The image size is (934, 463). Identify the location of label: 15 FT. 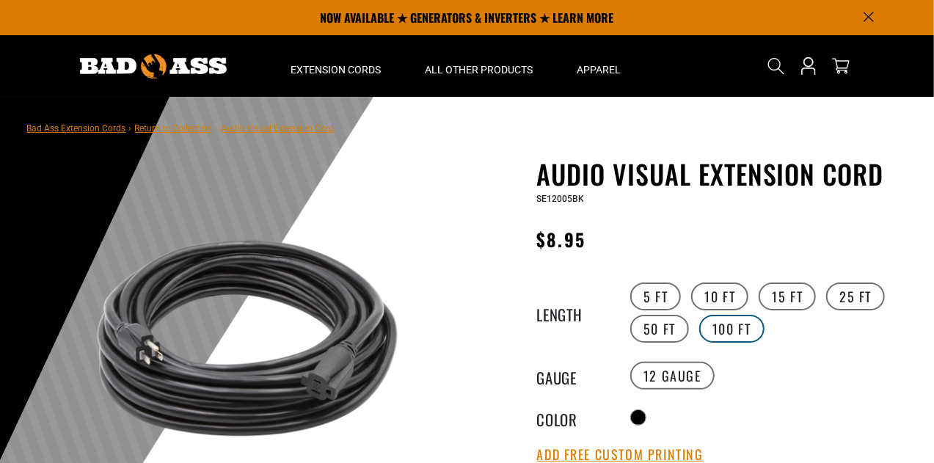
(787, 296).